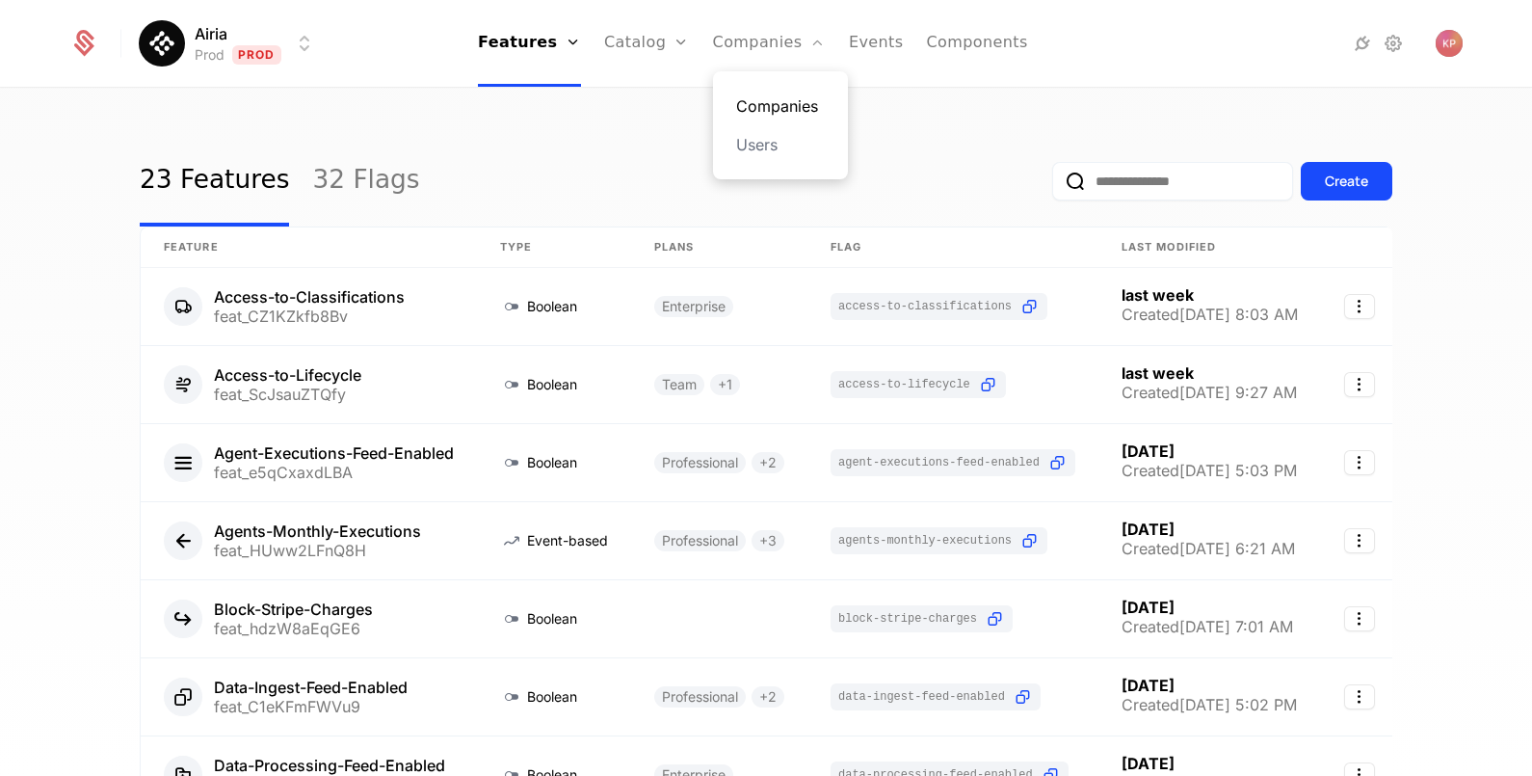  What do you see at coordinates (1449, 43) in the screenshot?
I see `button: Open user button` at bounding box center [1449, 43].